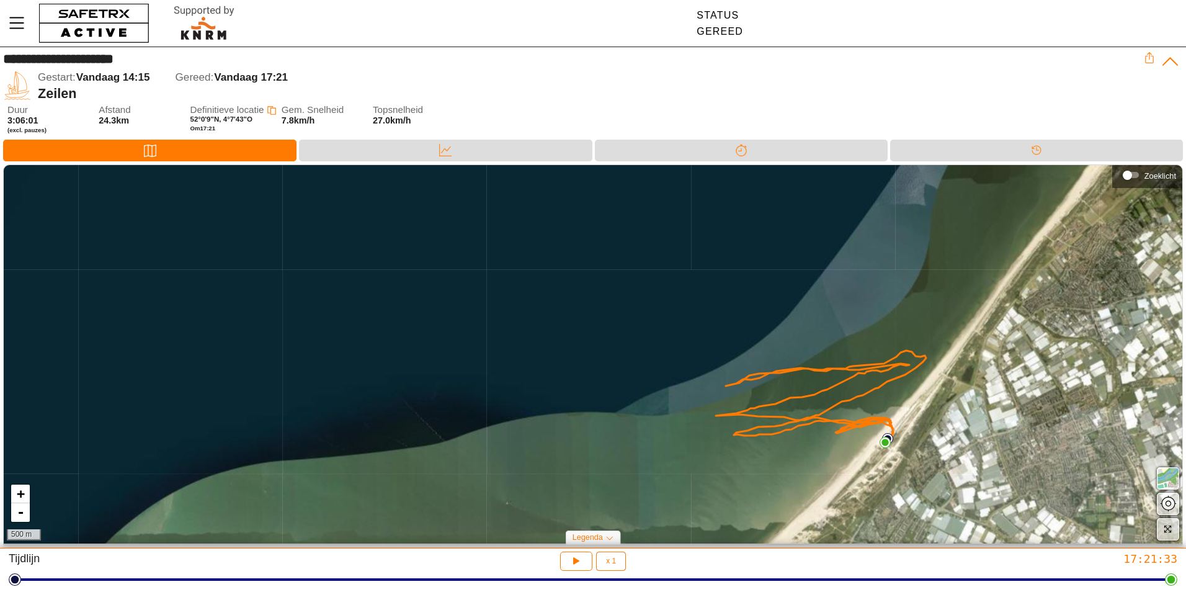 This screenshot has height=592, width=1186. What do you see at coordinates (20, 494) in the screenshot?
I see `a: Zoom in` at bounding box center [20, 494].